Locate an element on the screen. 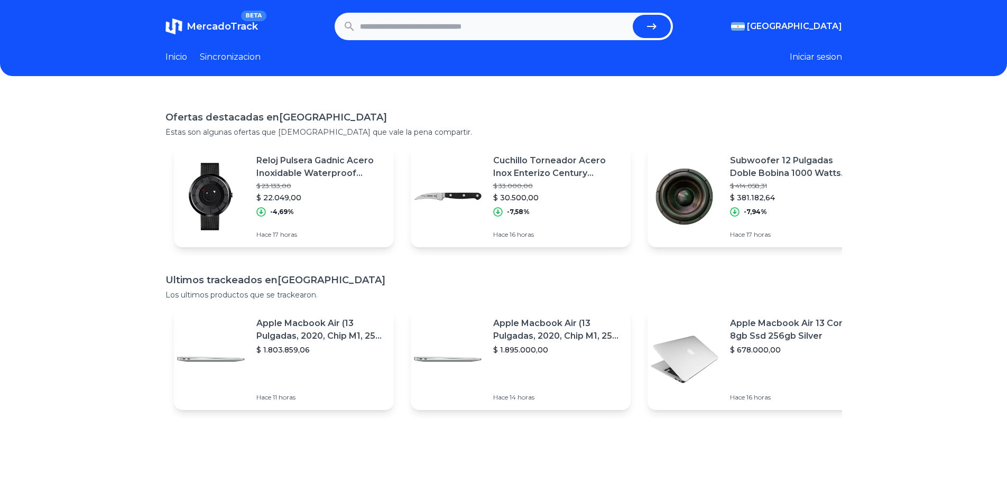 The width and height of the screenshot is (1007, 483). p: $ 33.000,00 is located at coordinates (558, 186).